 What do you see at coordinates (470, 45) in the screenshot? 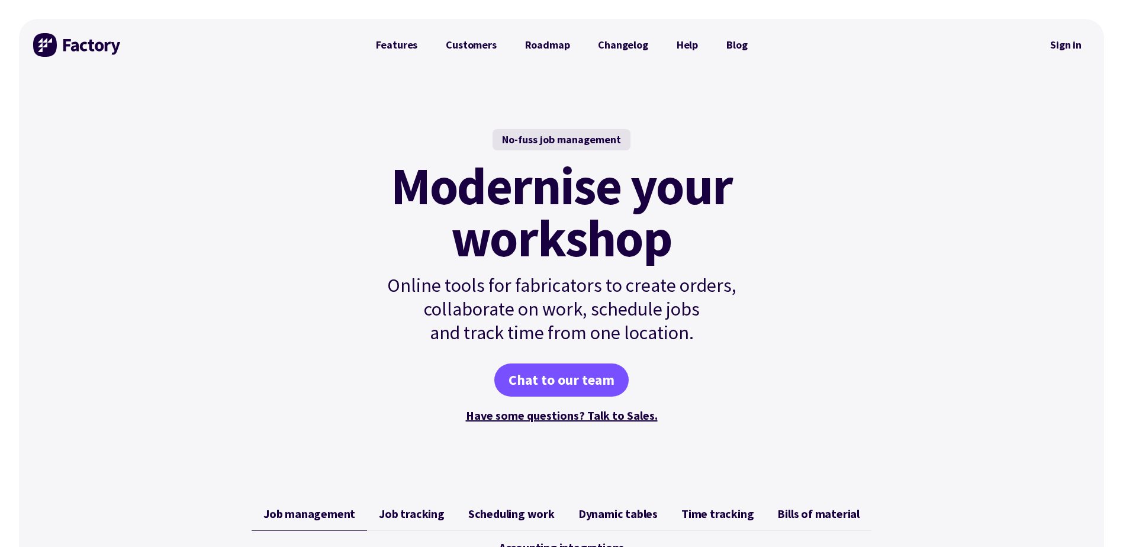
I see `a: Customers` at bounding box center [470, 45].